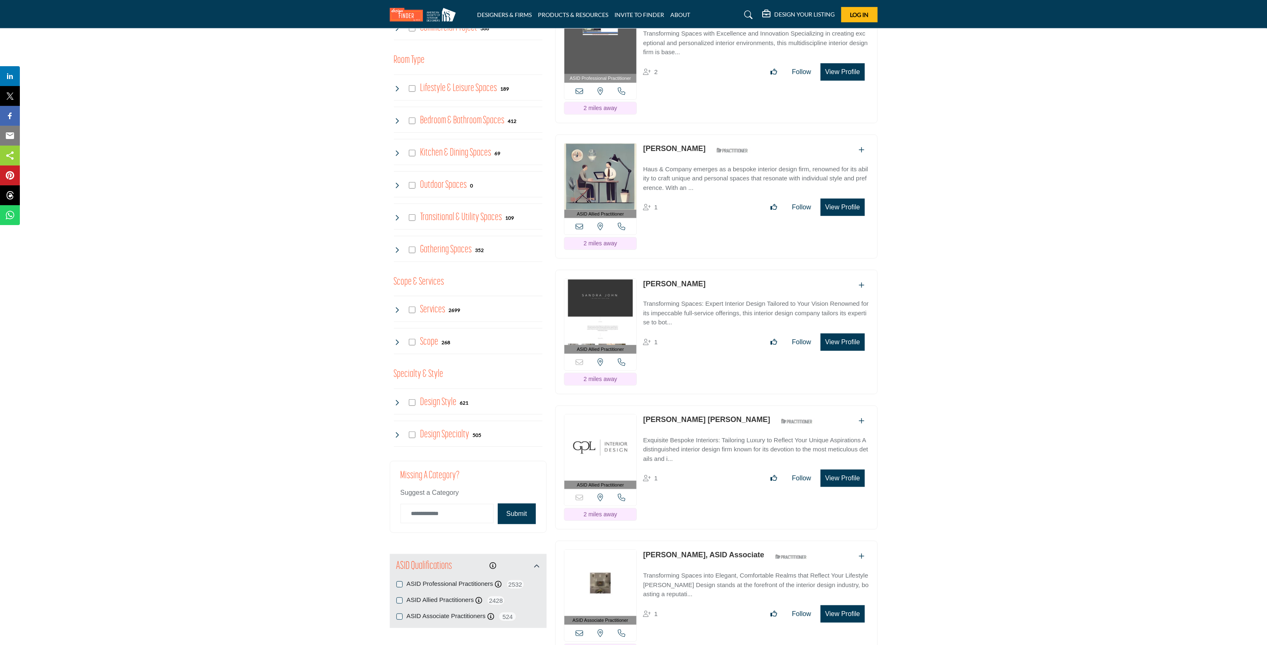  What do you see at coordinates (681, 14) in the screenshot?
I see `a: ABOUT` at bounding box center [681, 14].